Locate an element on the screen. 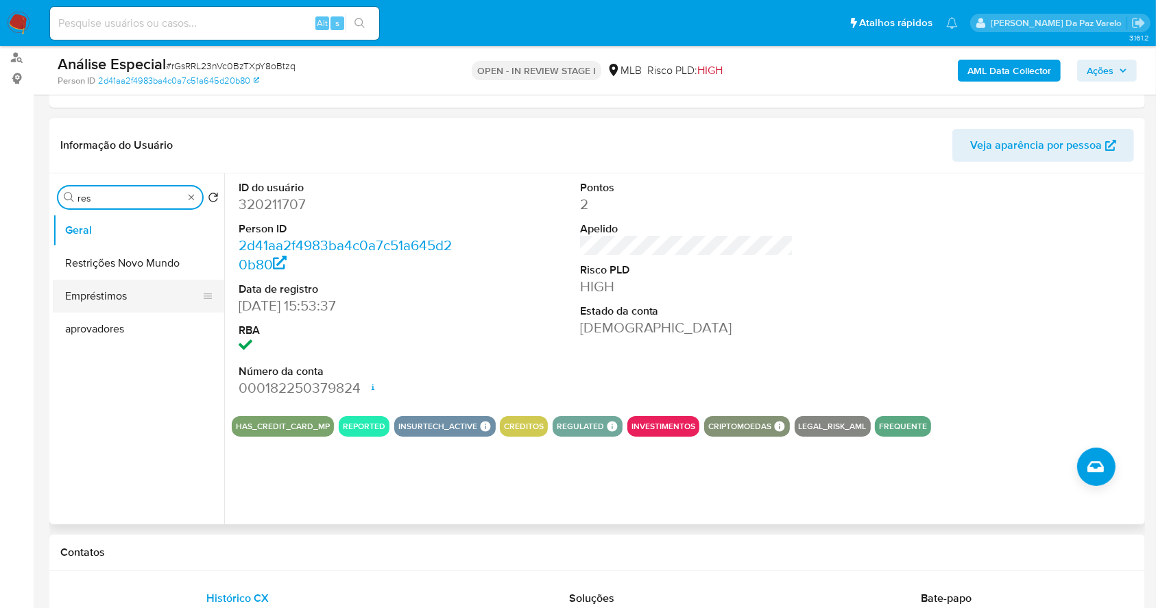  button: AML Data Collector is located at coordinates (1009, 71).